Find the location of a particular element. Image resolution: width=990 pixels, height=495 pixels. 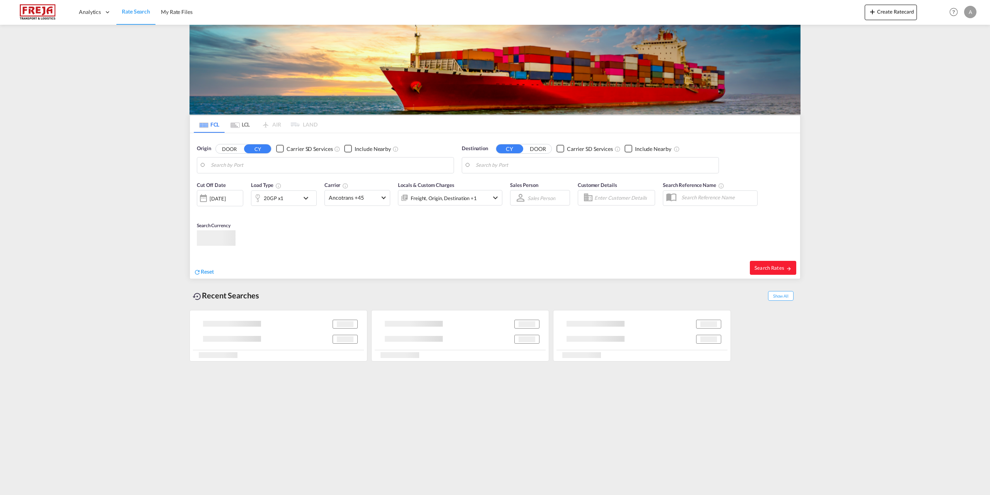

div: 20GP x1 is located at coordinates (273, 198).